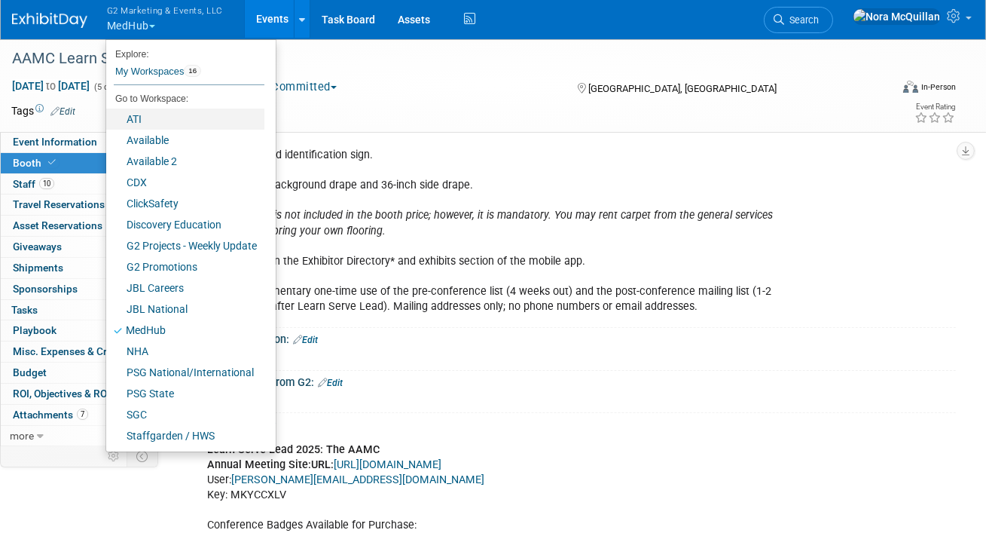  I want to click on a: Event Information, so click(79, 142).